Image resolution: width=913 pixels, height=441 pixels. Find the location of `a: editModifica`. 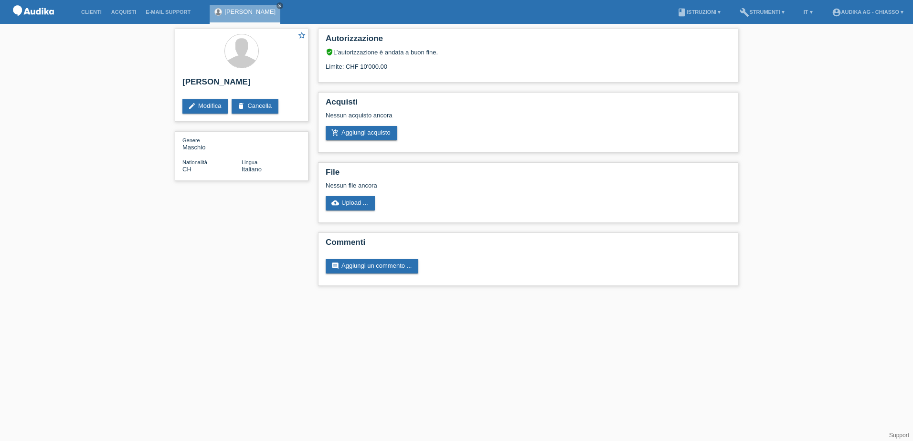

a: editModifica is located at coordinates (205, 106).